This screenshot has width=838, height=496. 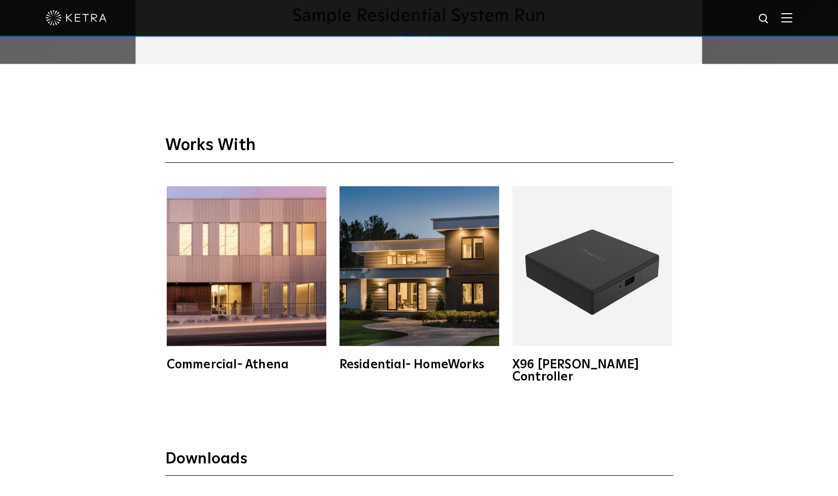 I want to click on img: ketra-logo-2019-white, so click(x=76, y=18).